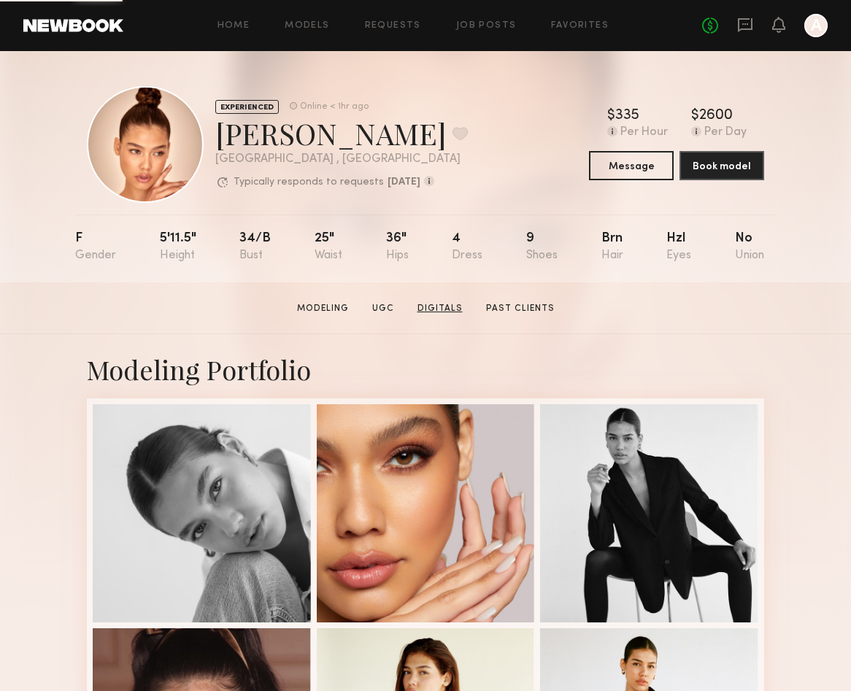  What do you see at coordinates (322, 309) in the screenshot?
I see `a: Modeling` at bounding box center [322, 309].